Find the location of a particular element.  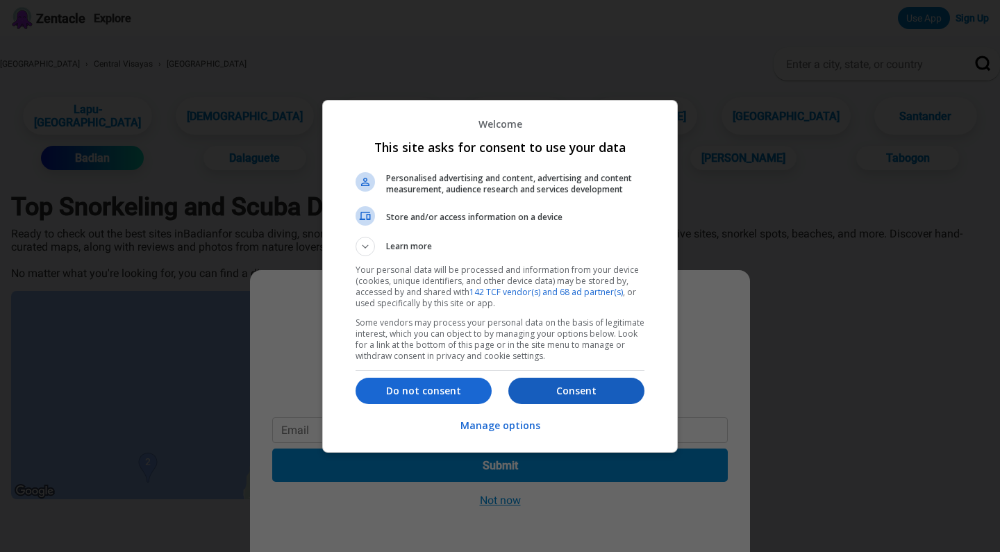

p: Welcome is located at coordinates (500, 124).